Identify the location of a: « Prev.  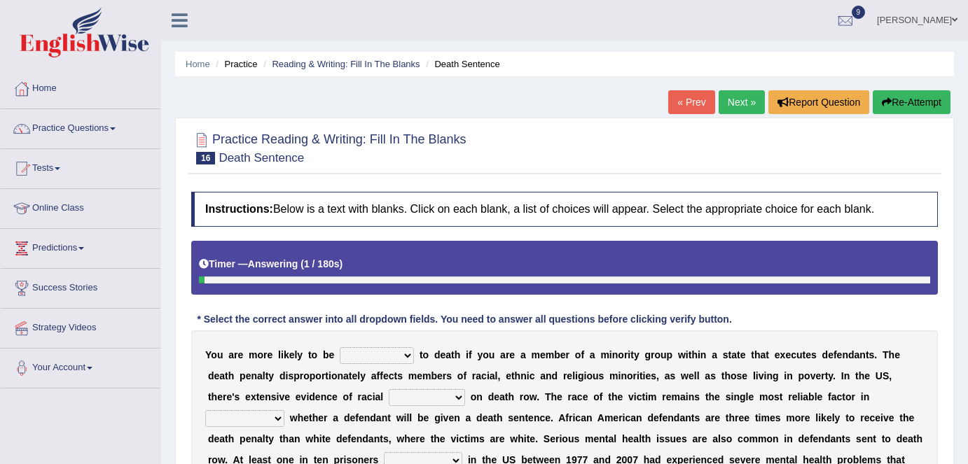
(691, 102).